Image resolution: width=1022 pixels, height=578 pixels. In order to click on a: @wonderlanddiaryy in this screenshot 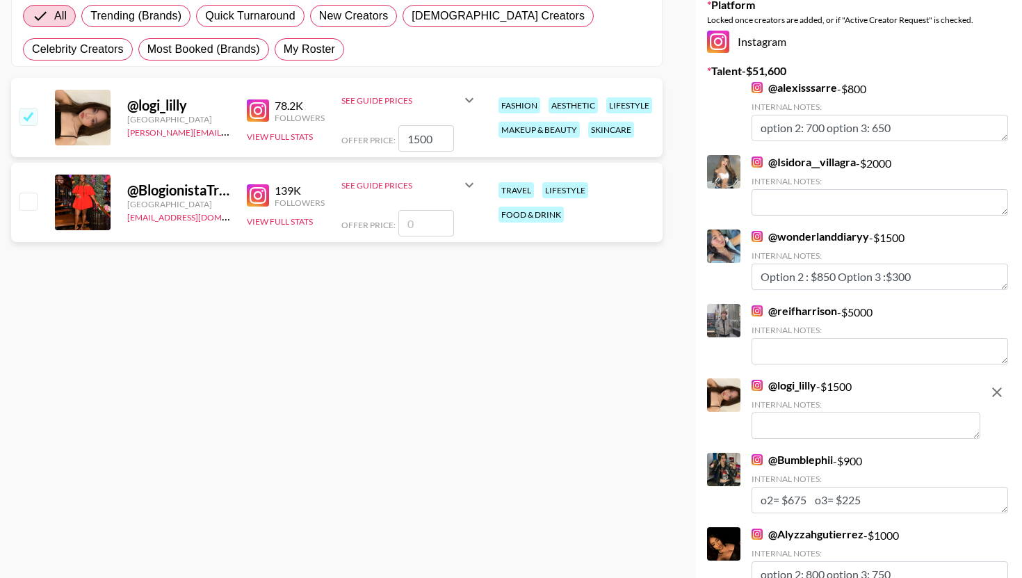, I will do `click(810, 236)`.